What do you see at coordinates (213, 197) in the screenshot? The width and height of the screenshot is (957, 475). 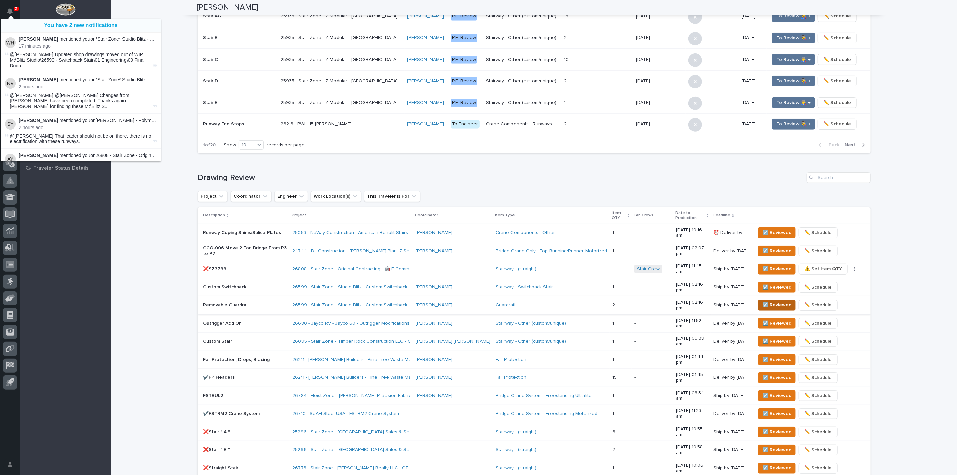 I see `button: Project` at bounding box center [213, 197].